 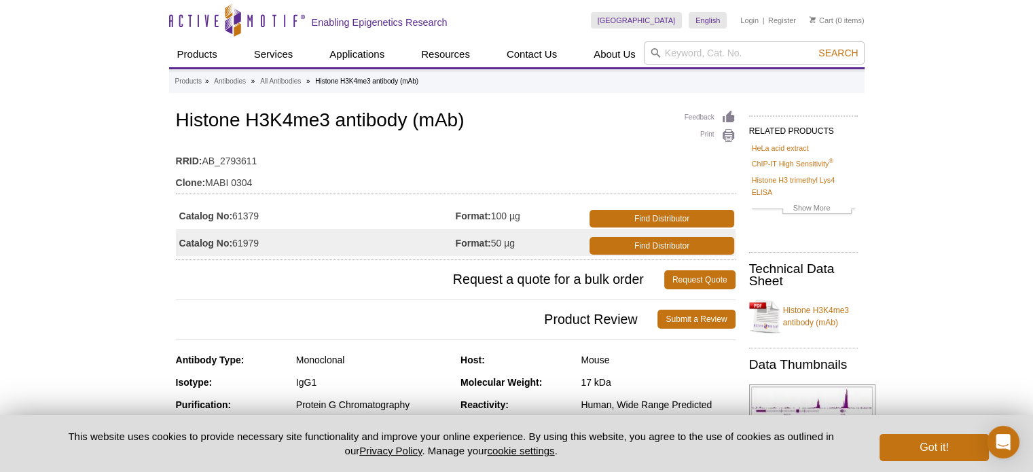 What do you see at coordinates (390, 450) in the screenshot?
I see `a: Privacy Policy` at bounding box center [390, 450].